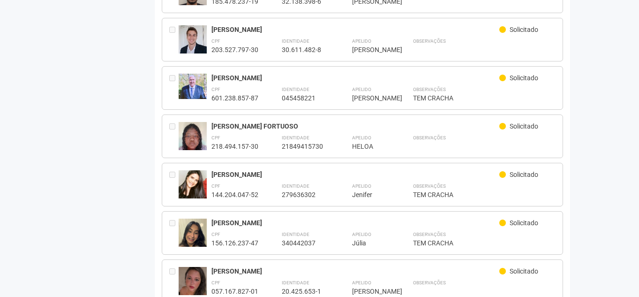 This screenshot has height=297, width=639. What do you see at coordinates (305, 291) in the screenshot?
I see `div: 20.425.653-1` at bounding box center [305, 291].